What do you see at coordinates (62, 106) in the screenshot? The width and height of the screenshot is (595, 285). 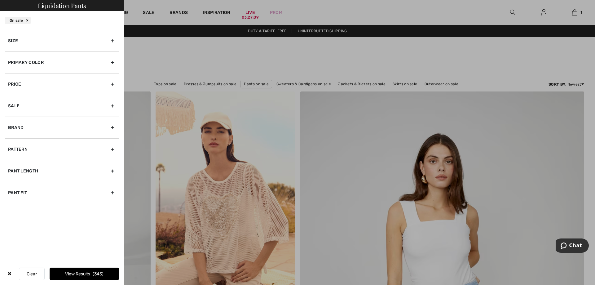 I see `div: Sale` at bounding box center [62, 106].